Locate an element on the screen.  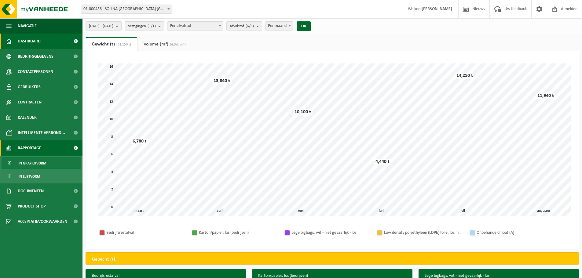
div: Low density polyethyleen (LDPE) folie, los, naturel/gekleurd (70/30) is located at coordinates (423, 233).